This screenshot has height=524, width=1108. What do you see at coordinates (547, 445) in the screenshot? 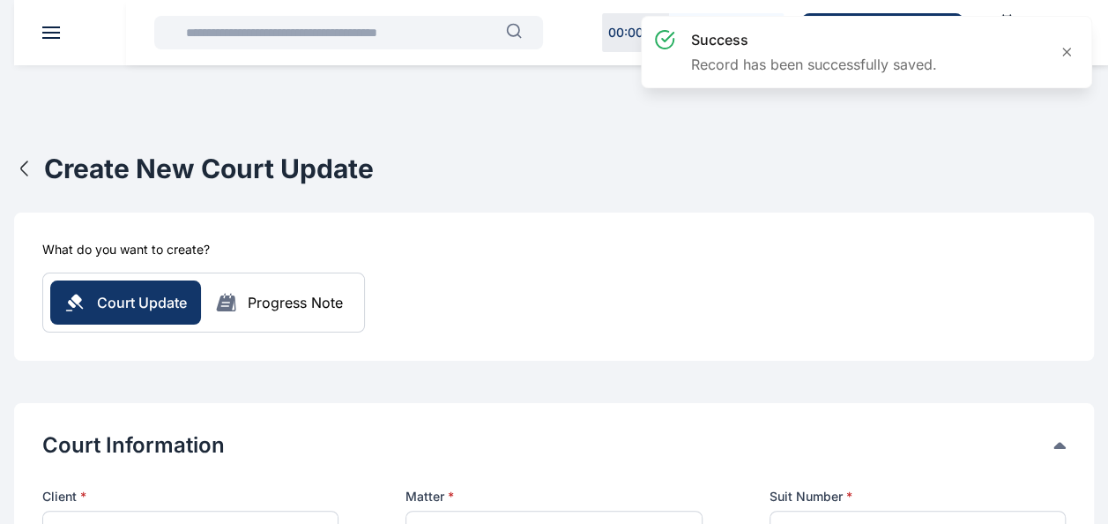
I see `button: Court Information` at bounding box center [547, 445].